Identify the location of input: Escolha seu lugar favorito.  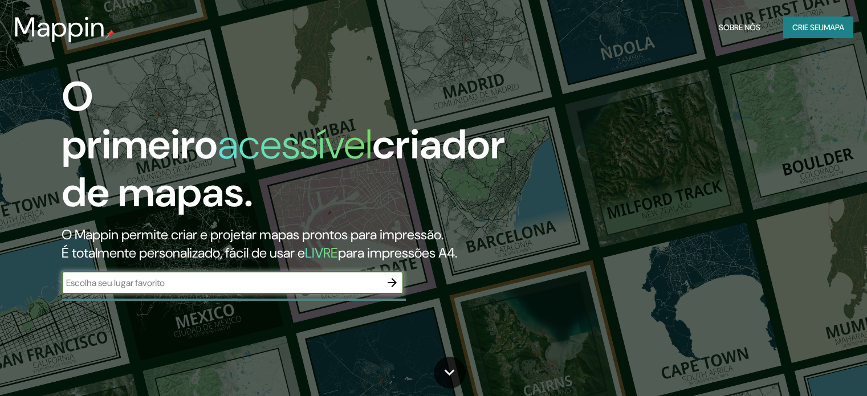
(221, 283).